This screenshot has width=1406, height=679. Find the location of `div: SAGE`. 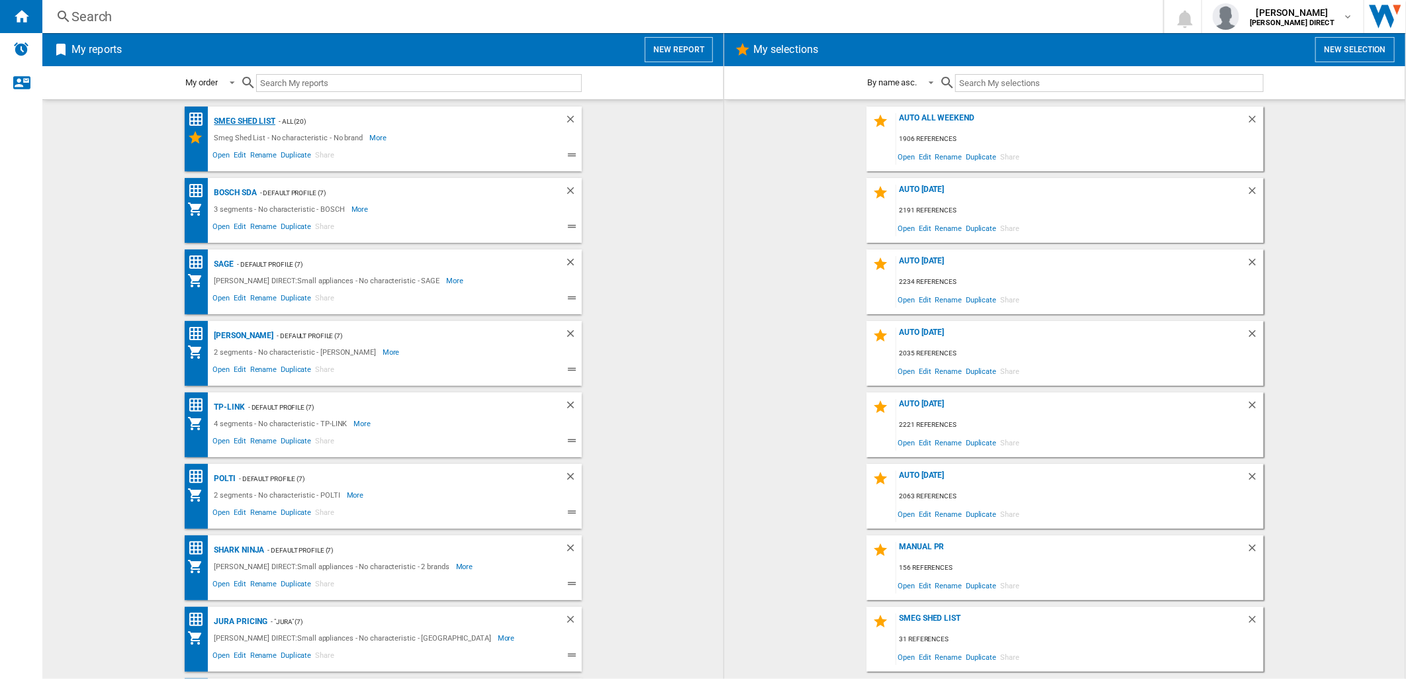

div: SAGE is located at coordinates (222, 264).